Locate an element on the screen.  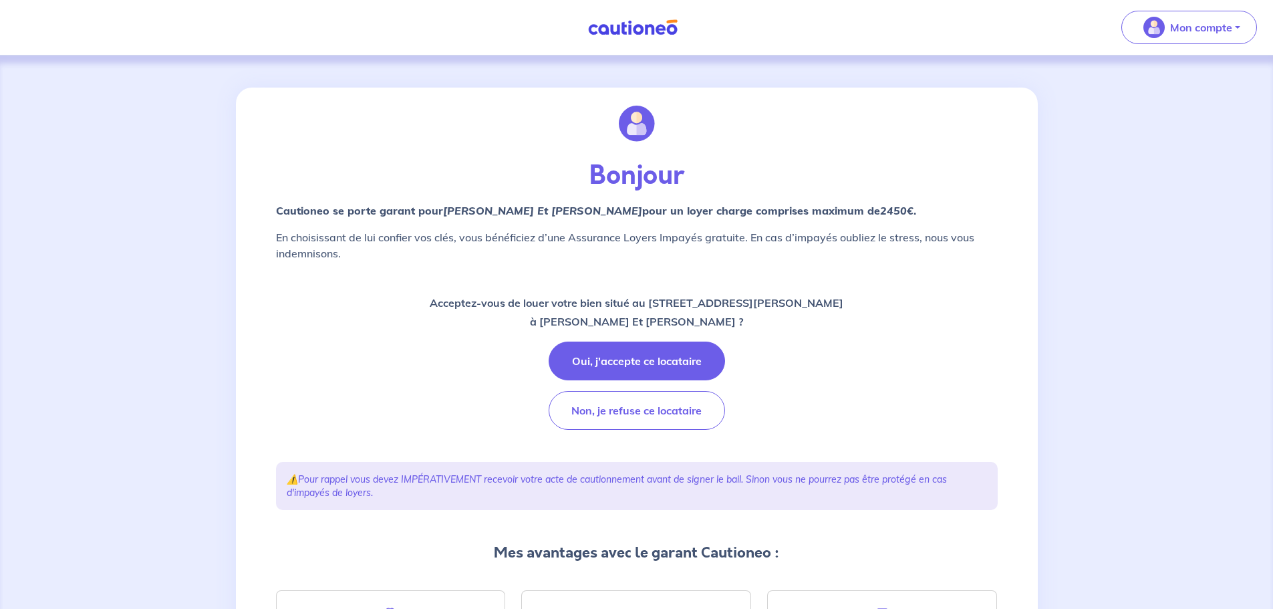
button: illu_account_valid_menu.svgMon compte is located at coordinates (1189, 27).